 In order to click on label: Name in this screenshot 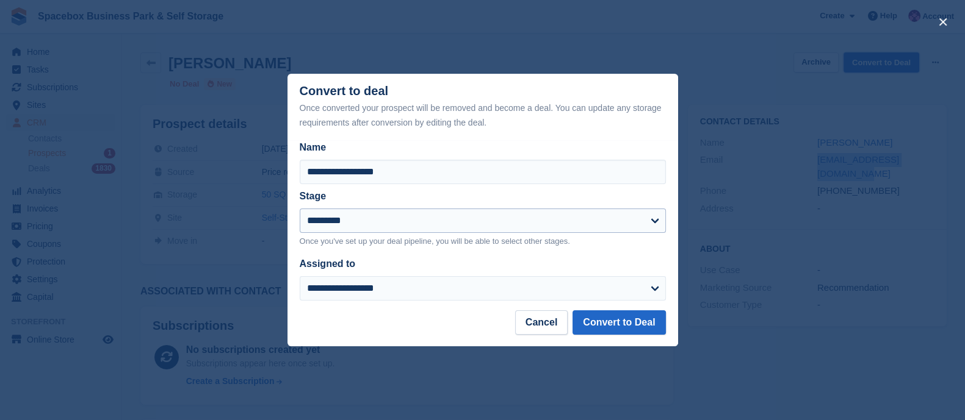, I will do `click(483, 148)`.